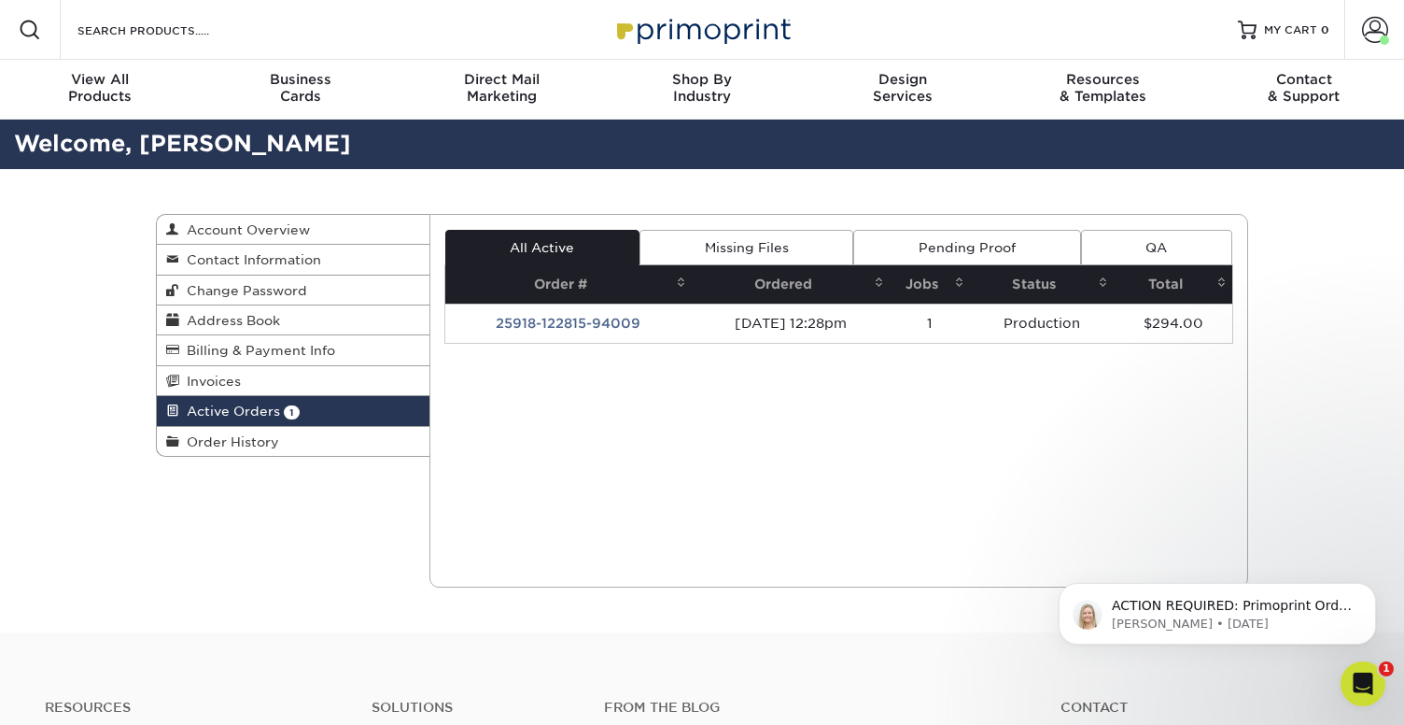 The width and height of the screenshot is (1404, 725). What do you see at coordinates (1173, 284) in the screenshot?
I see `th: Total` at bounding box center [1173, 284].